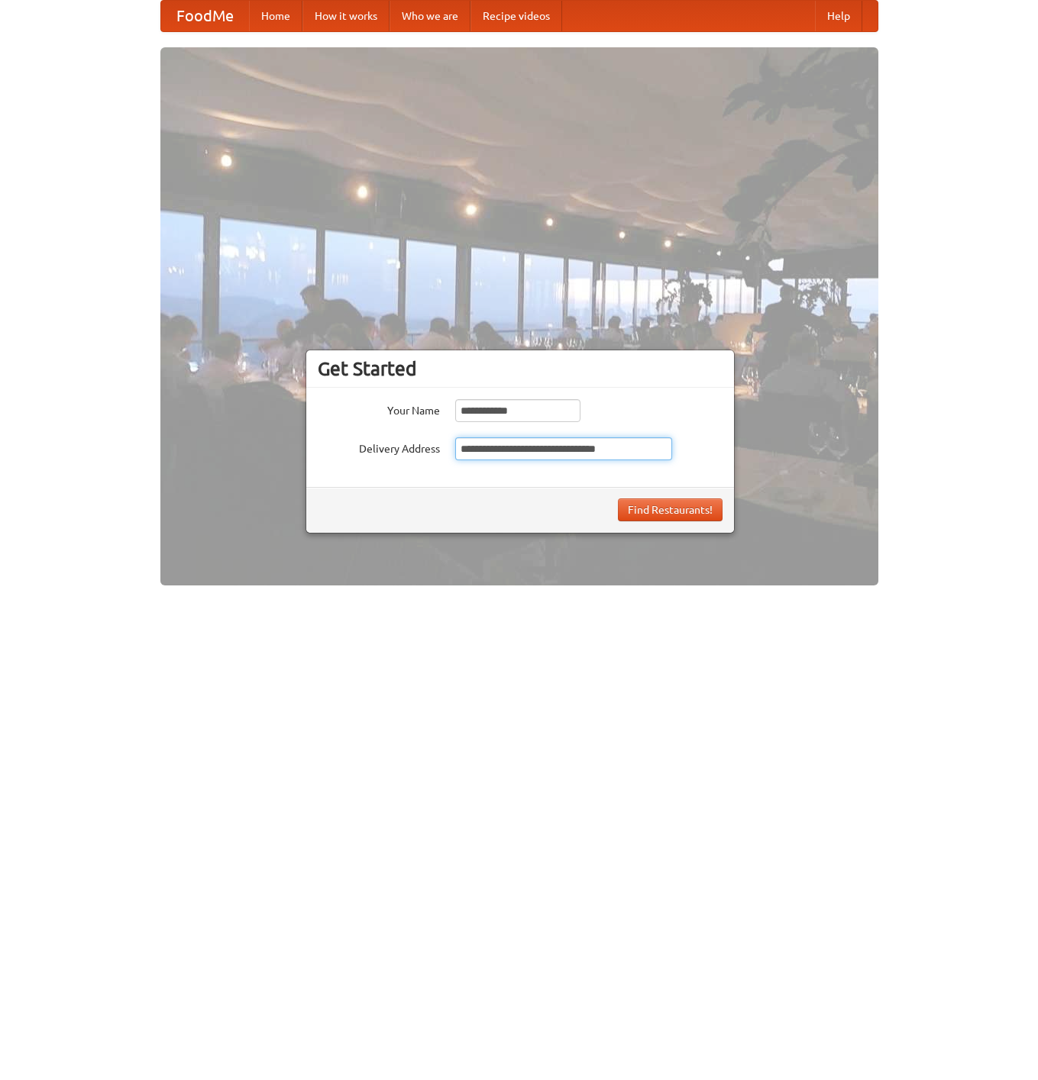 This screenshot has width=1038, height=1080. Describe the element at coordinates (379, 447) in the screenshot. I see `label: Delivery Address` at that location.